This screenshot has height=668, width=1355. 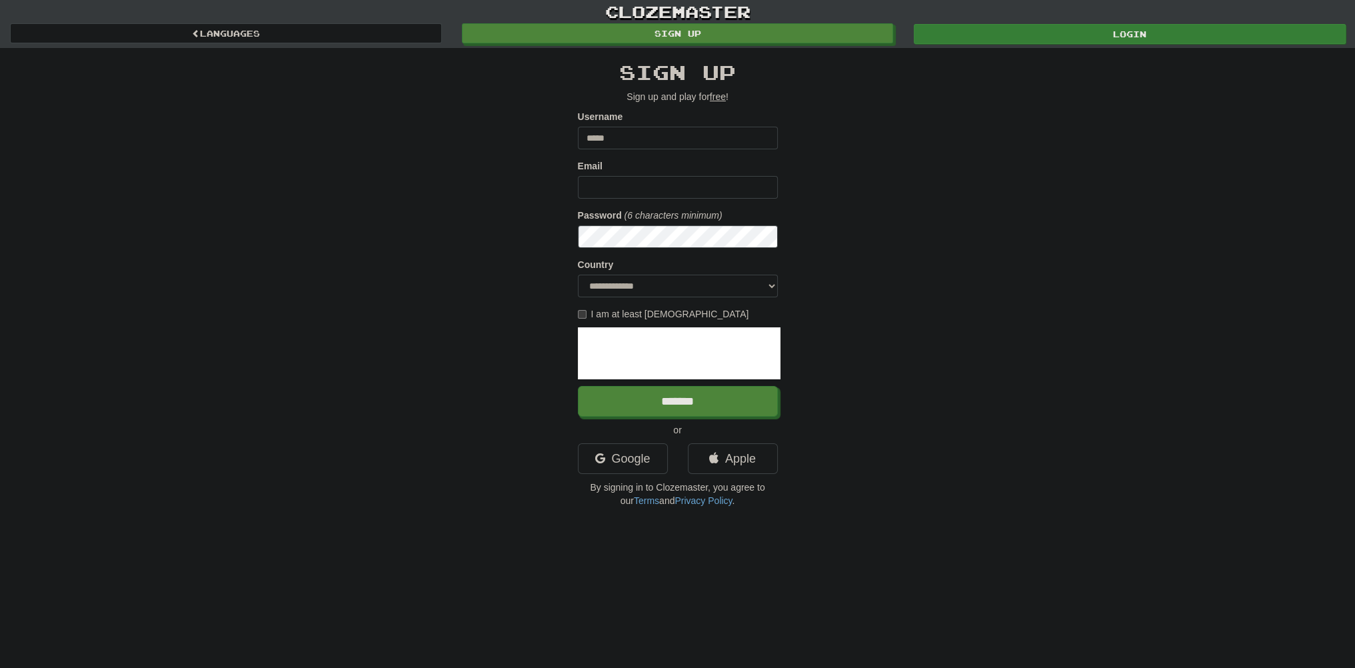 I want to click on a: Privacy Policy, so click(x=703, y=500).